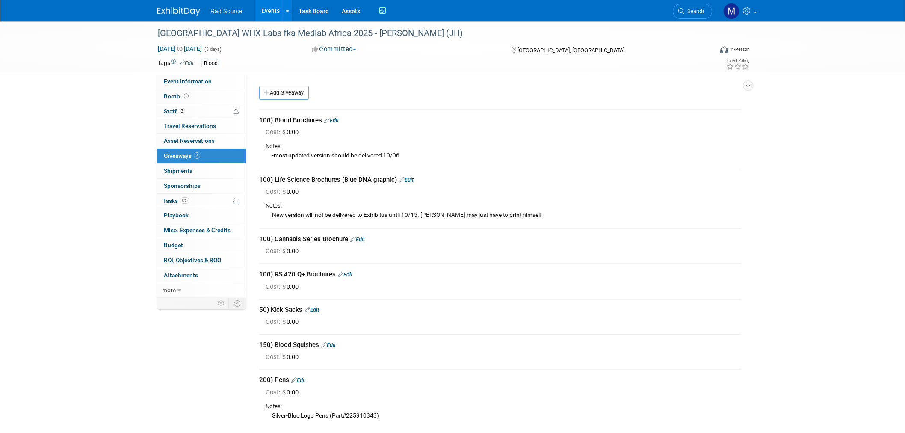  Describe the element at coordinates (201, 112) in the screenshot. I see `a: Staff2` at that location.